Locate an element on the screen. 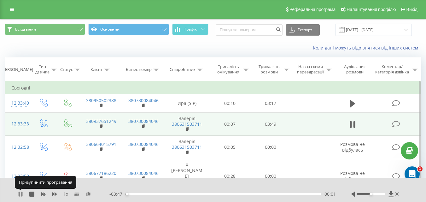  span: Вихід is located at coordinates (412, 9).